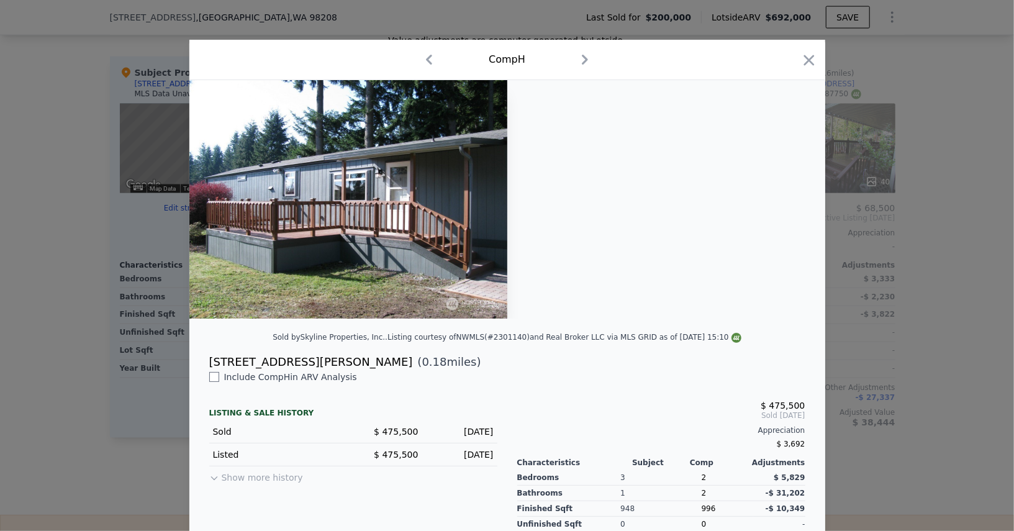  Describe the element at coordinates (353, 414) in the screenshot. I see `div: LISTING & SALE HISTORY` at that location.